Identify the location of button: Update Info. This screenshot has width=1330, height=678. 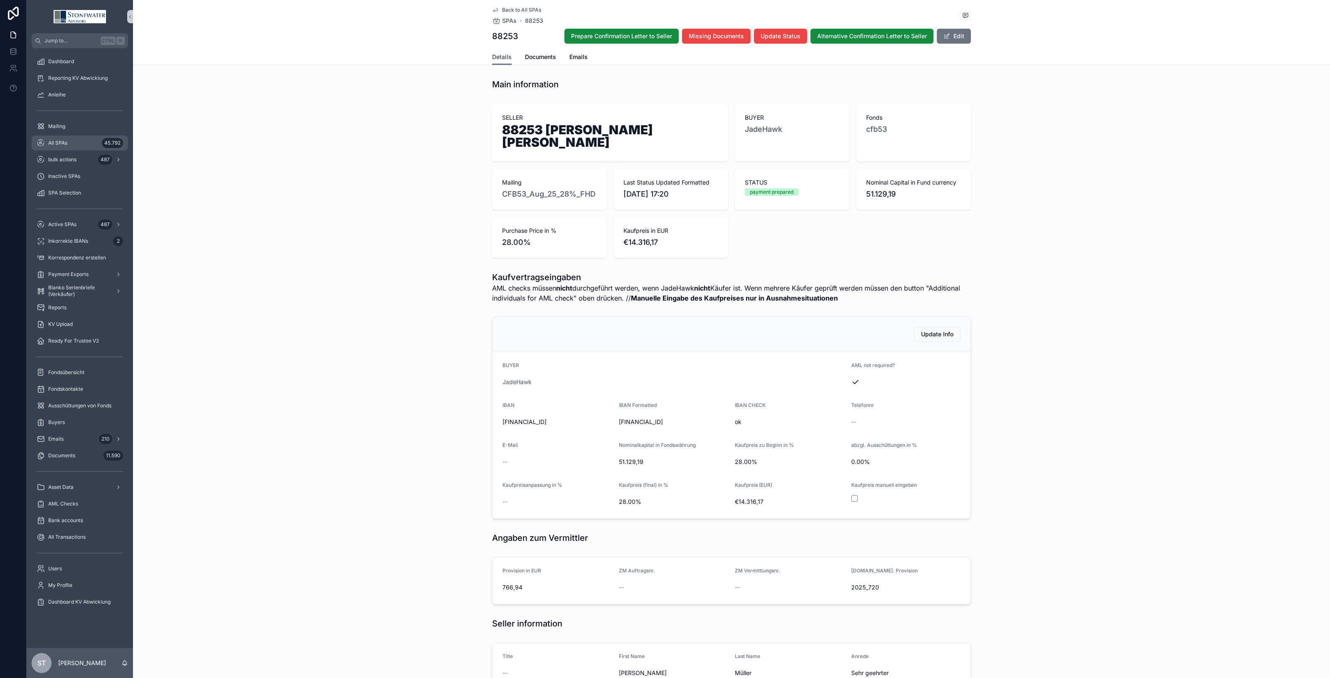
(937, 334).